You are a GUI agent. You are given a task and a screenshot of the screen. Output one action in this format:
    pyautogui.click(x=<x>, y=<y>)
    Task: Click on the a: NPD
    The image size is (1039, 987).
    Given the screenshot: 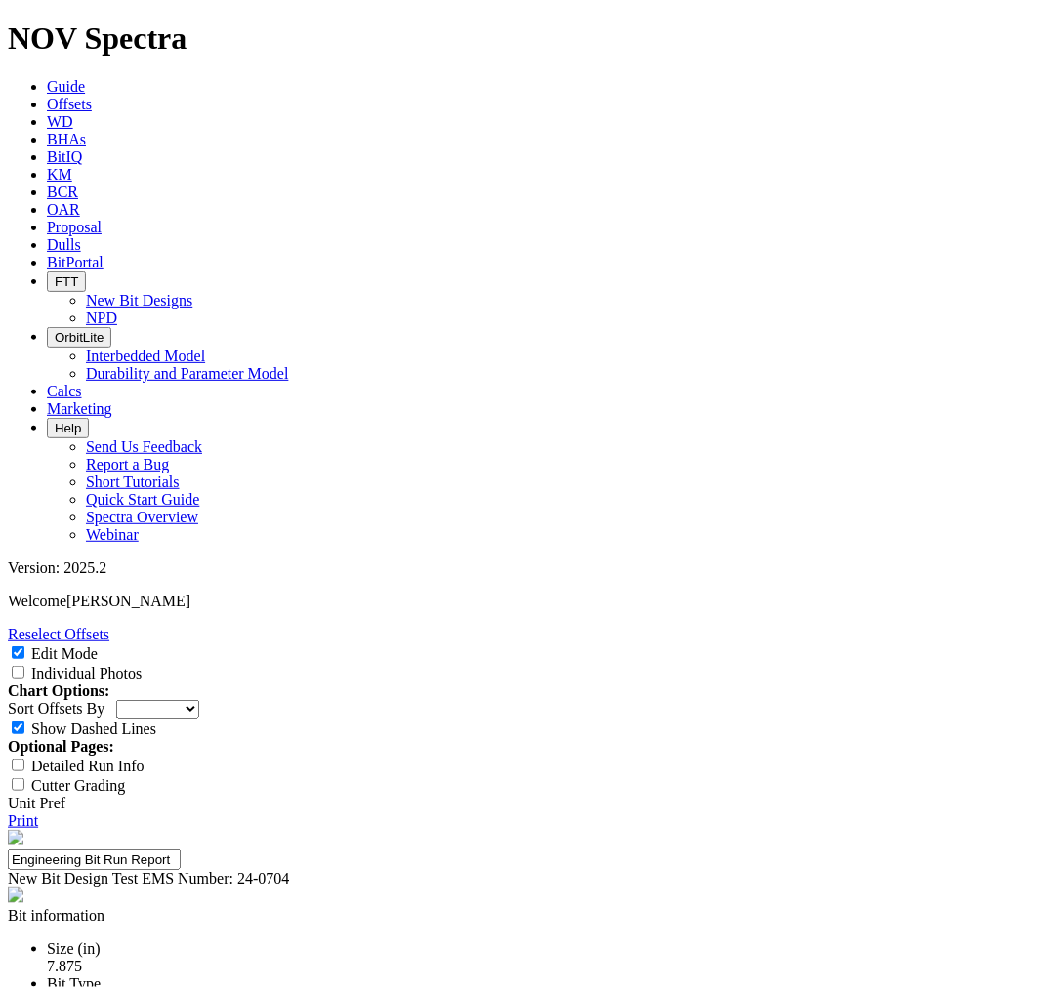 What is the action you would take?
    pyautogui.click(x=102, y=317)
    